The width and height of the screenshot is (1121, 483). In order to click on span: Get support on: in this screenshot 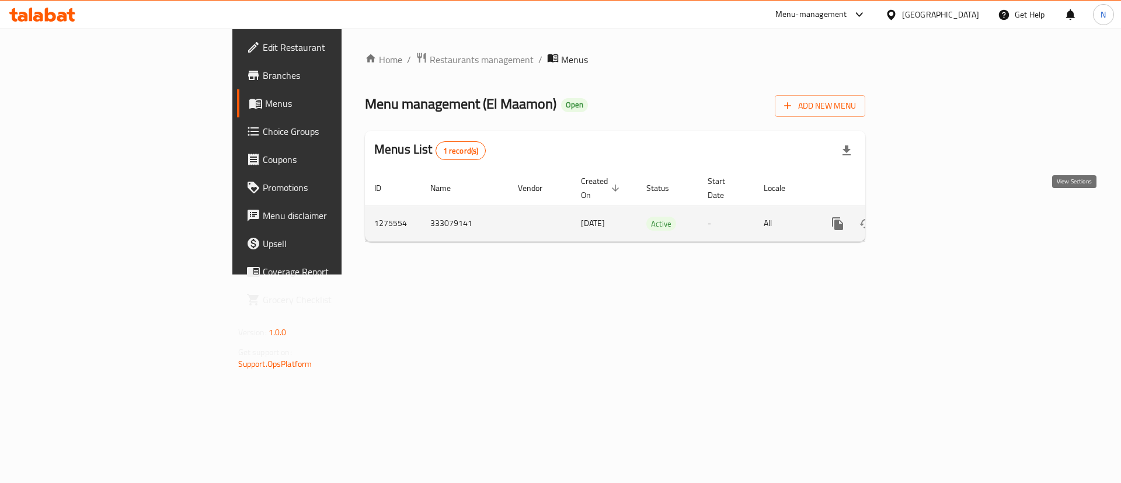, I will do `click(265, 352)`.